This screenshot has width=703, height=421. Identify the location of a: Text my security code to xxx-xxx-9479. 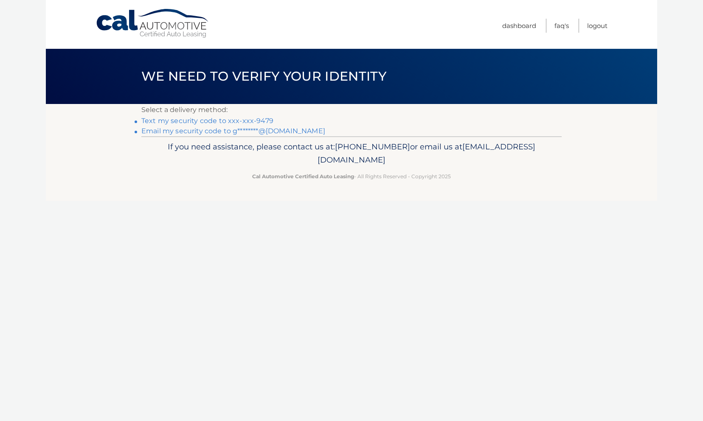
(207, 121).